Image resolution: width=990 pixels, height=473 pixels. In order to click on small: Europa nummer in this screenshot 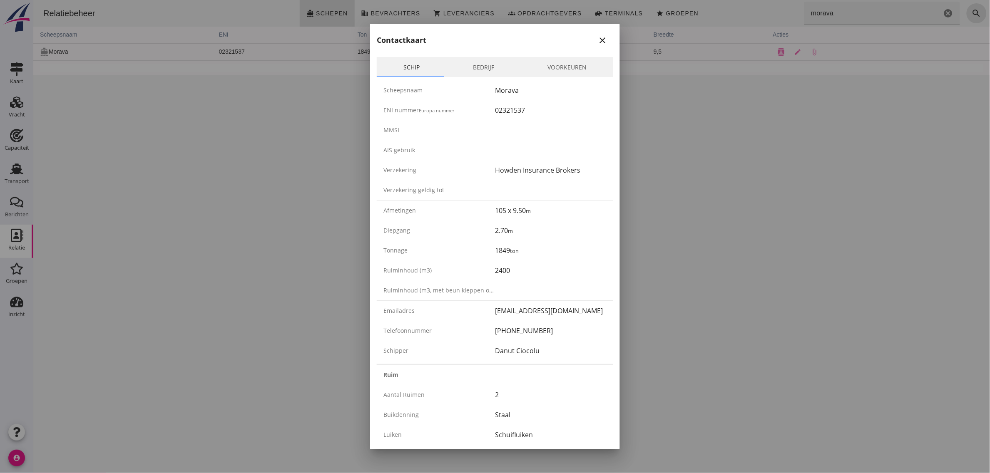, I will do `click(437, 110)`.